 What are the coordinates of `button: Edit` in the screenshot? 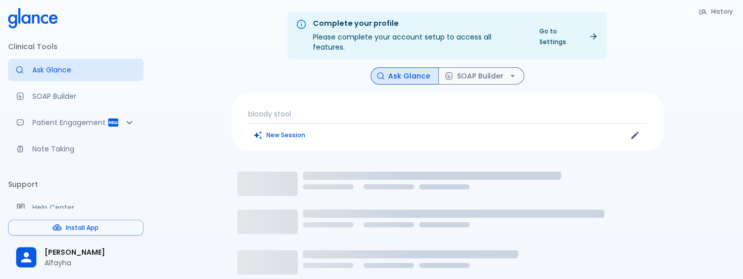 It's located at (635, 135).